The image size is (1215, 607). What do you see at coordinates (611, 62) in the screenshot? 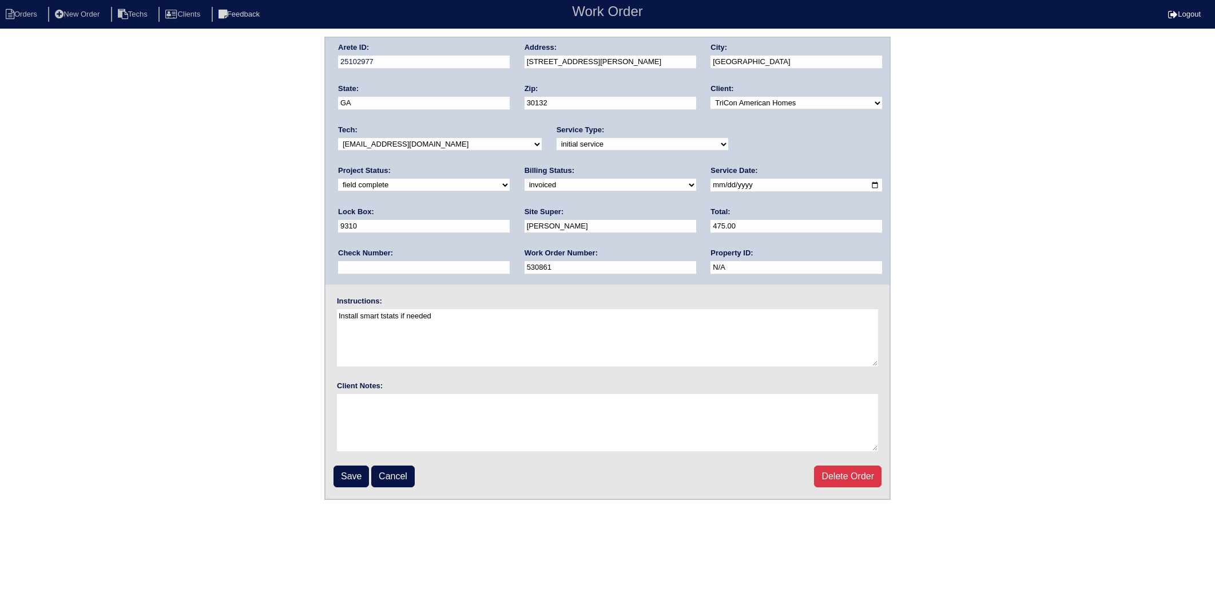
I see `input: Enter a location` at bounding box center [611, 62].